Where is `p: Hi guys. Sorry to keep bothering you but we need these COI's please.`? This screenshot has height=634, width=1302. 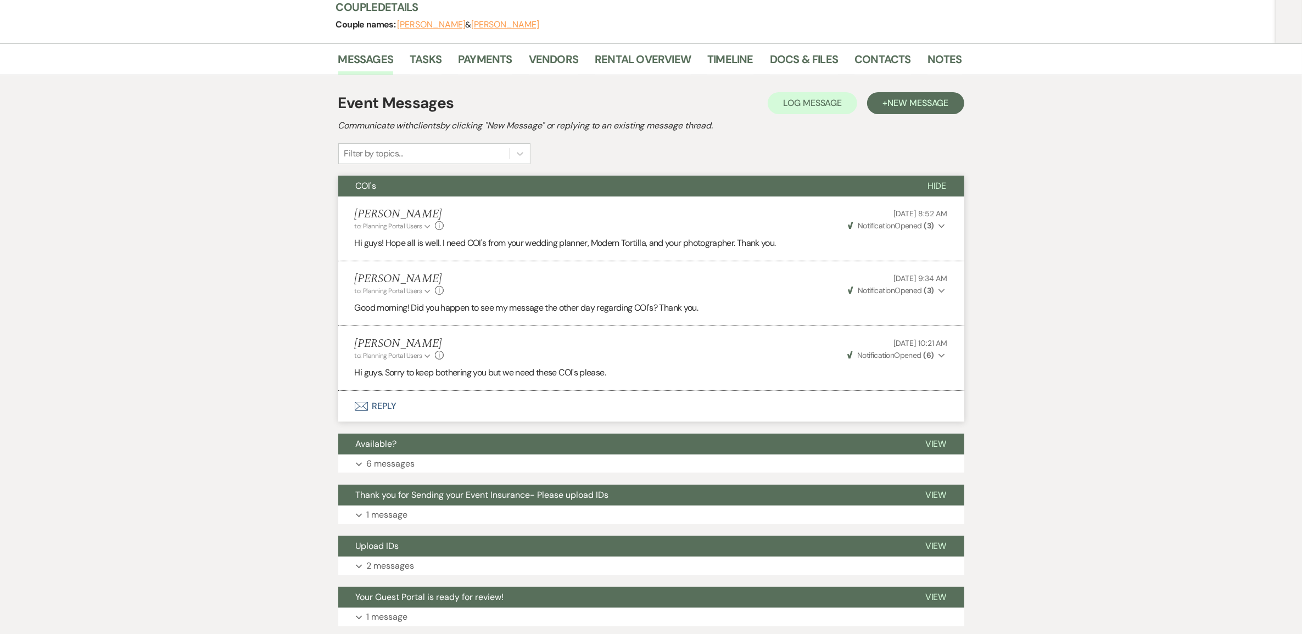
p: Hi guys. Sorry to keep bothering you but we need these COI's please. is located at coordinates (651, 373).